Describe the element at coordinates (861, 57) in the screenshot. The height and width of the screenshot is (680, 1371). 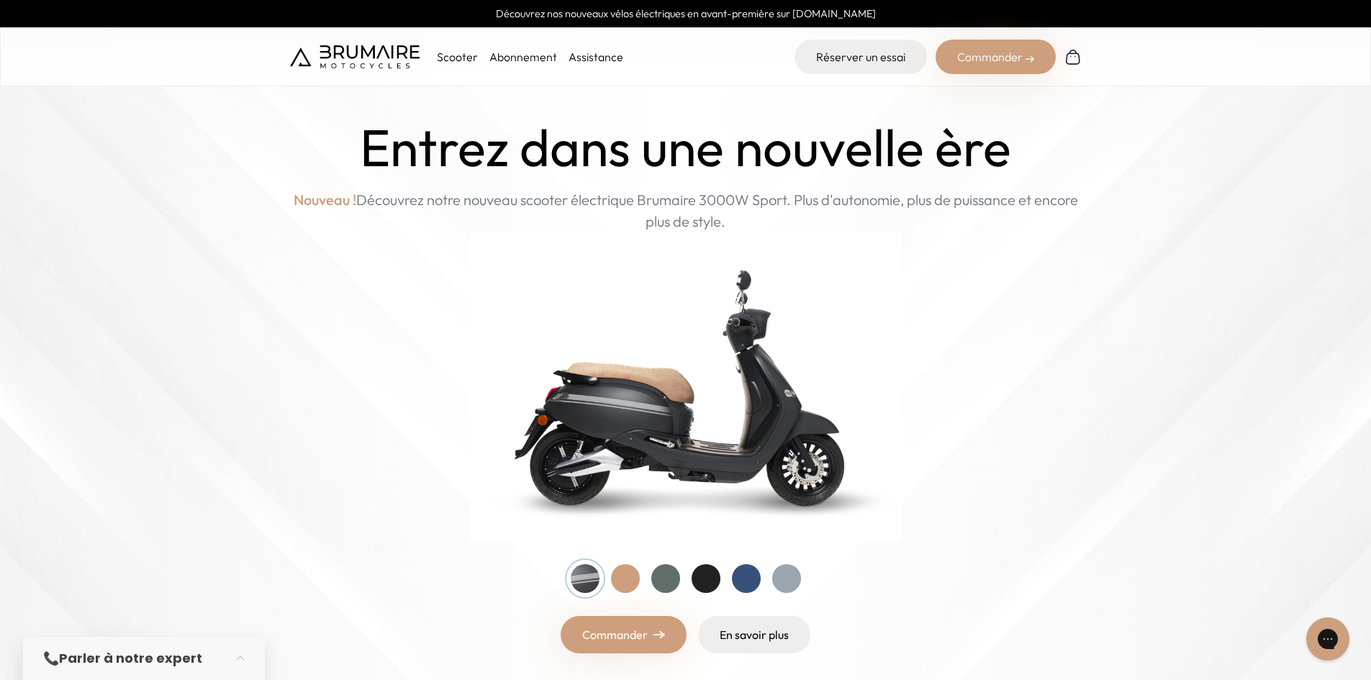
I see `a: Réserver un essai` at that location.